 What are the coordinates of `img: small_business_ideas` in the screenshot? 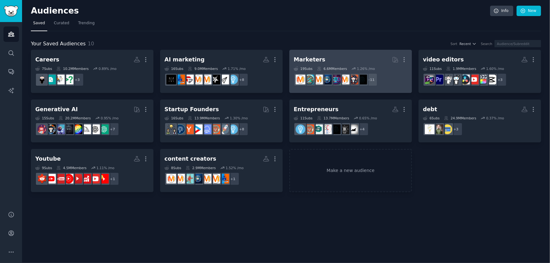 It's located at (318, 129).